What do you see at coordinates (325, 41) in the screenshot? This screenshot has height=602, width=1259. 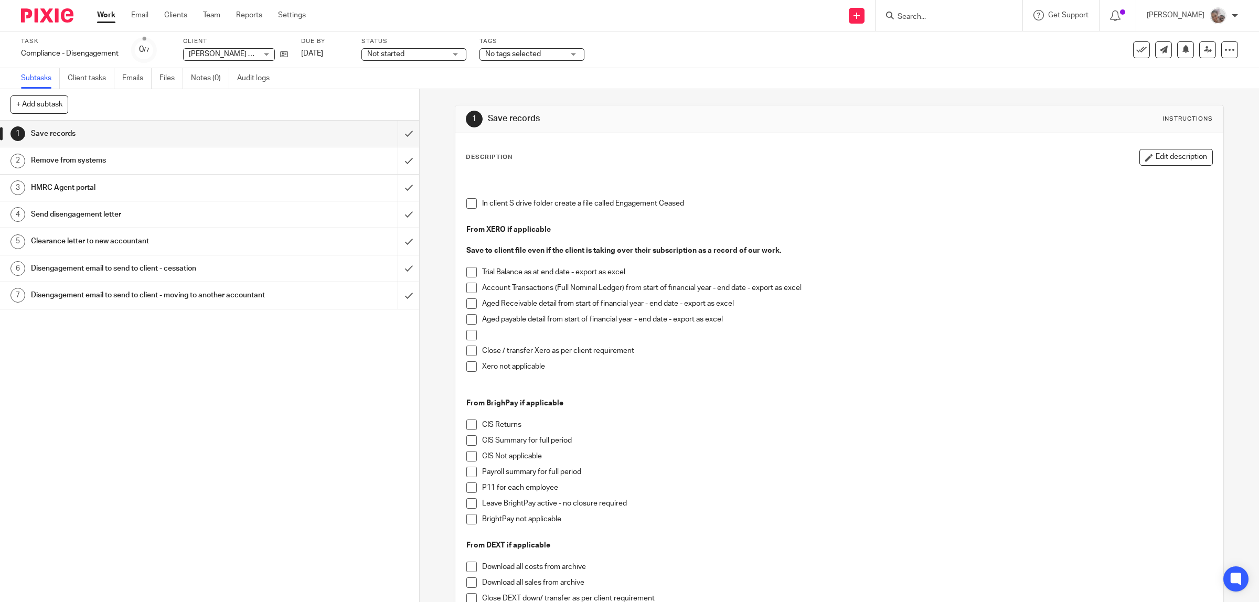 I see `label: Due by` at bounding box center [325, 41].